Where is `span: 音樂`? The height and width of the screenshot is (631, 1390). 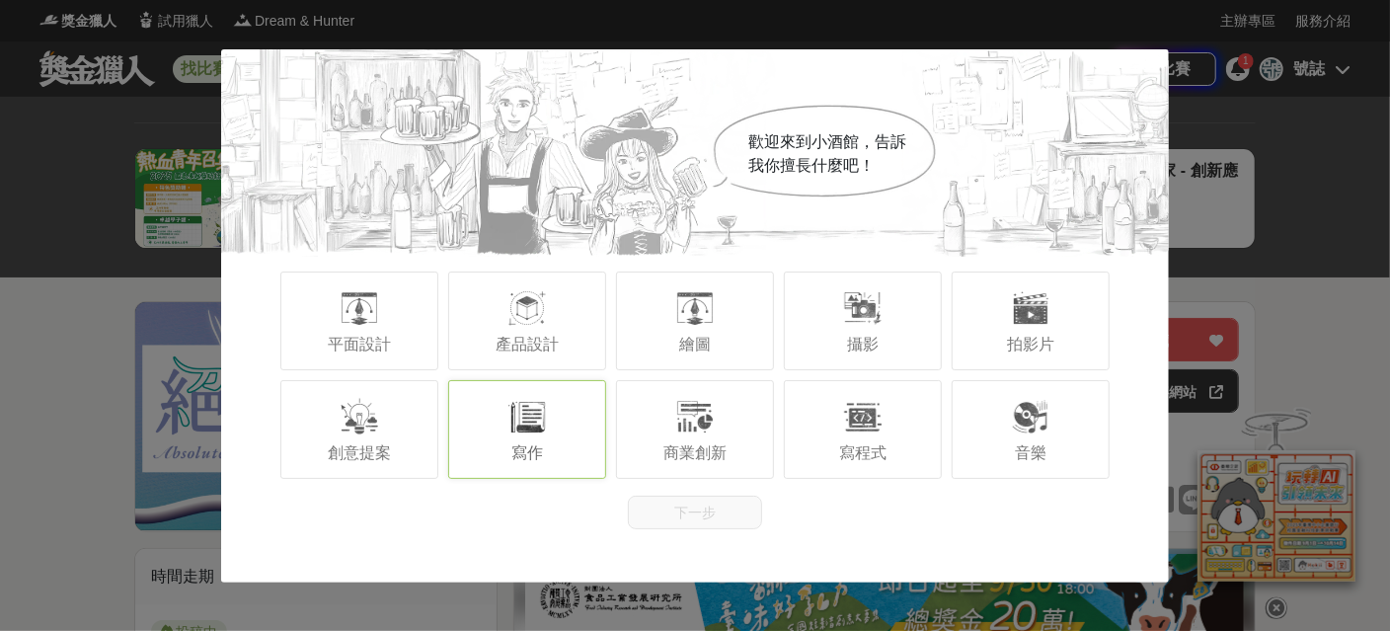
span: 音樂 is located at coordinates (1031, 452).